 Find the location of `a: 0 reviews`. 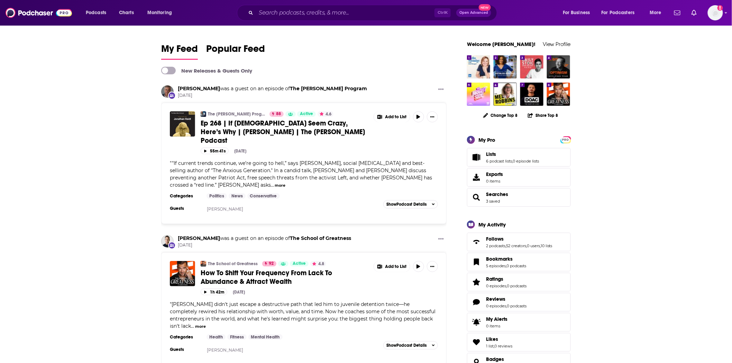

a: 0 reviews is located at coordinates (503, 346).